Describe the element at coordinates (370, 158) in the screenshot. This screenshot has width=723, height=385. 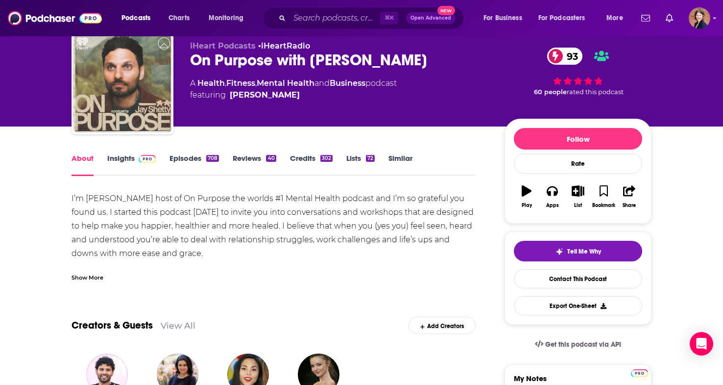
I see `div: 72` at that location.